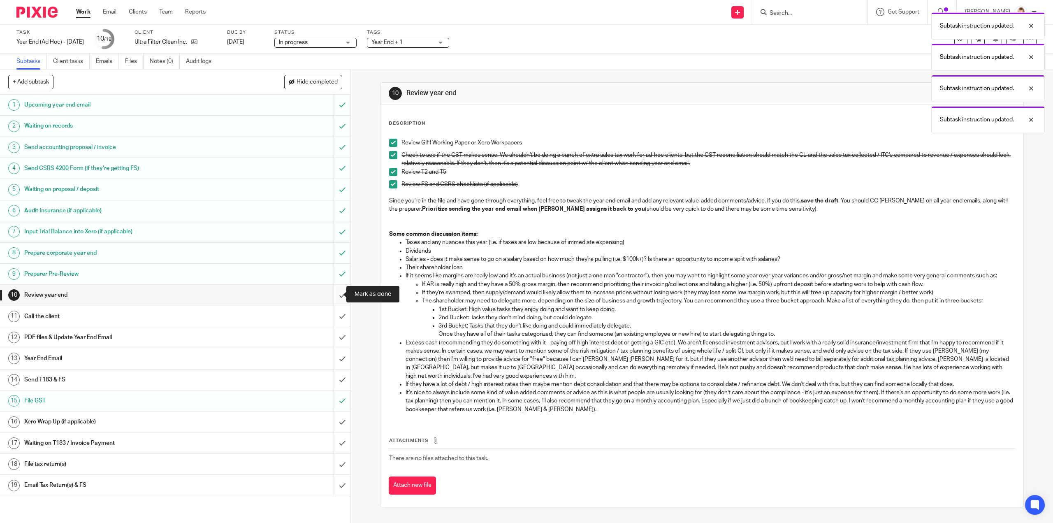  Describe the element at coordinates (125, 485) in the screenshot. I see `h1: Email Tax Return(s) & FS` at that location.